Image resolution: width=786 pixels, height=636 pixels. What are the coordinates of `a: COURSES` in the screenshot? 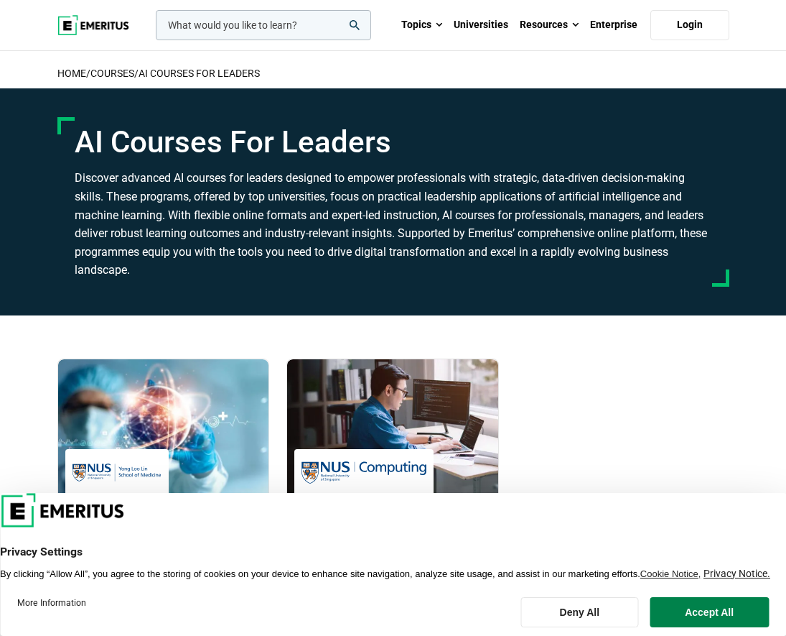 It's located at (112, 73).